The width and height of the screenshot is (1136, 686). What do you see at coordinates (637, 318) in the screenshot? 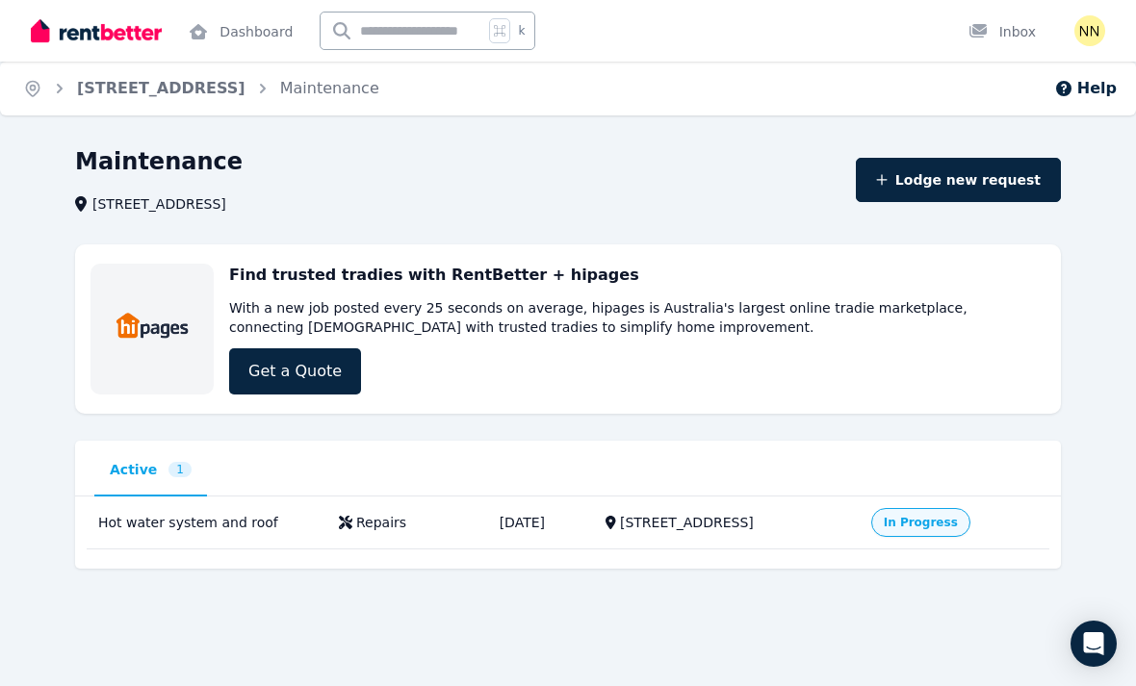
I see `p: With a new job posted every 25 seconds on average, hipages is Australia's largest online tradie m...` at bounding box center [637, 318].